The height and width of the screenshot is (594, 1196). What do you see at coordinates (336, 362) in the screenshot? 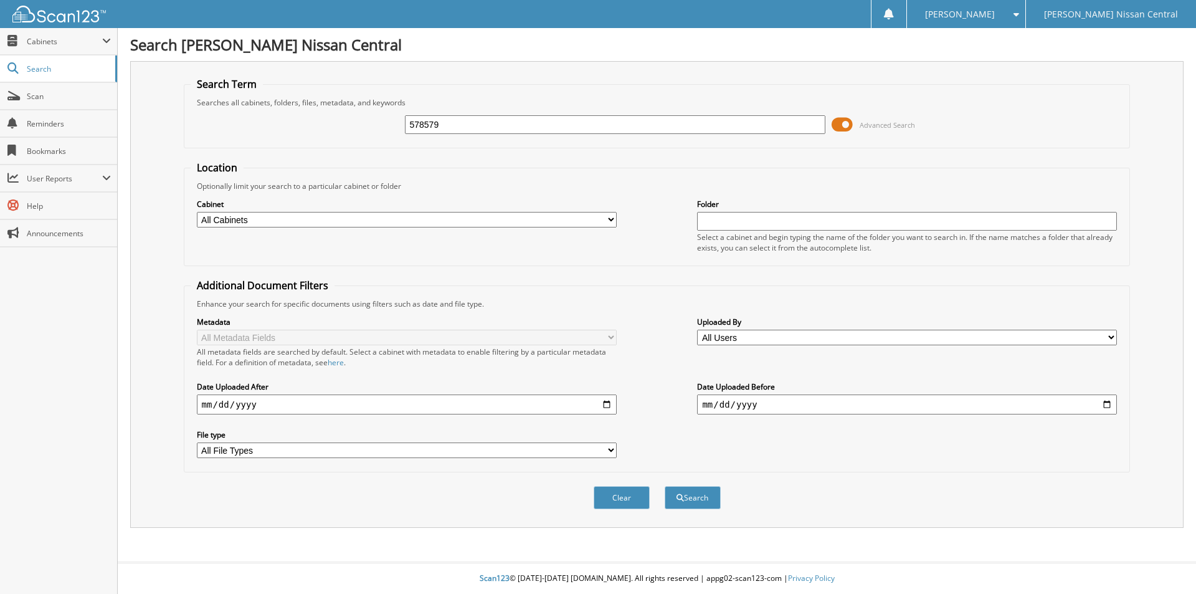
I see `a: here` at bounding box center [336, 362].